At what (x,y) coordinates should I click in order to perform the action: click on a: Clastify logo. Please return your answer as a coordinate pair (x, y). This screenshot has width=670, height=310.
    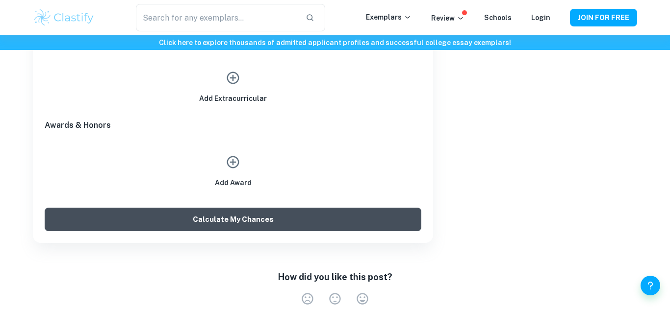
    Looking at the image, I should click on (64, 18).